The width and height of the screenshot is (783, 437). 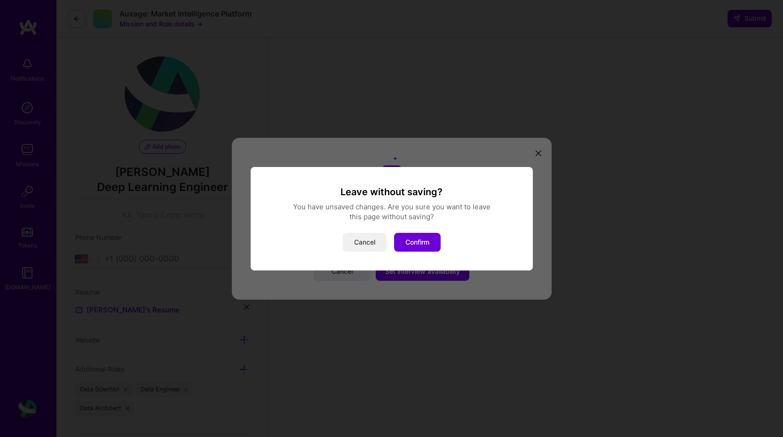 What do you see at coordinates (365, 242) in the screenshot?
I see `button: Cancel` at bounding box center [365, 242].